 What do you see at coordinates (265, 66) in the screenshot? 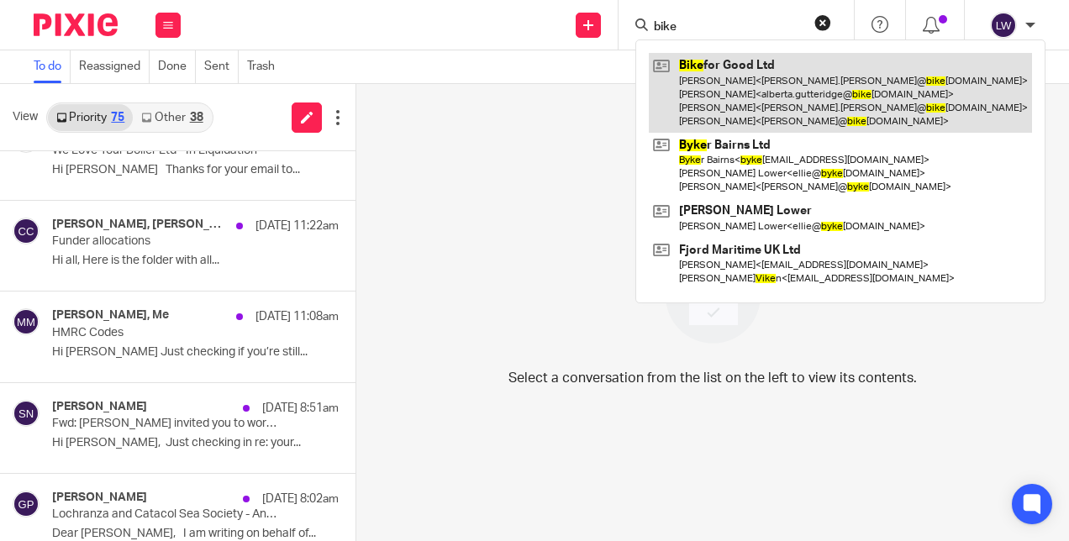
I see `a: Trash` at bounding box center [265, 66].